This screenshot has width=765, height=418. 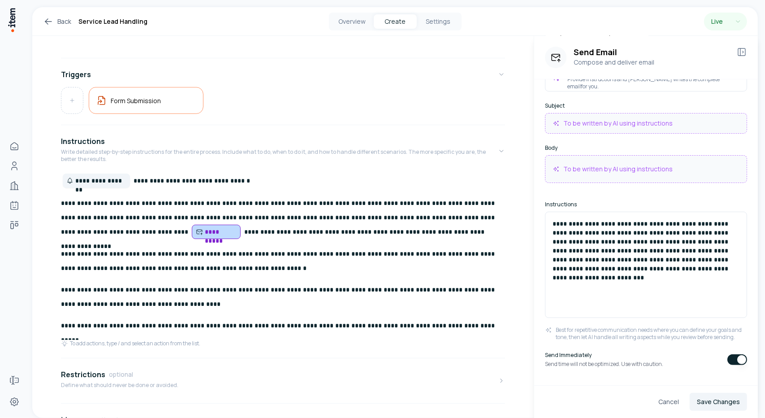 I want to click on button: Settings, so click(x=438, y=22).